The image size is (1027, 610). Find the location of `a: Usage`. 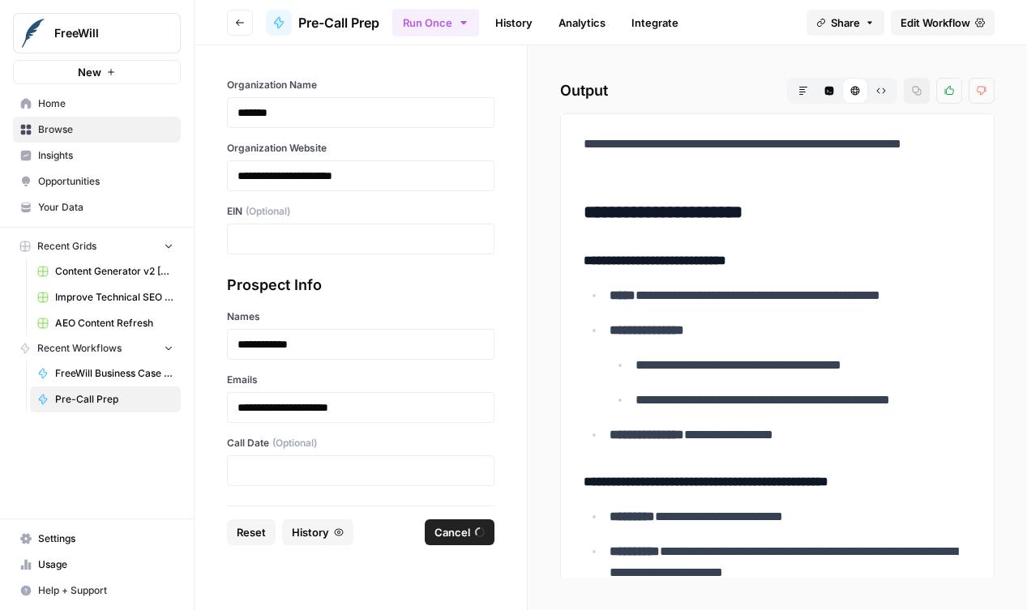

a: Usage is located at coordinates (96, 565).